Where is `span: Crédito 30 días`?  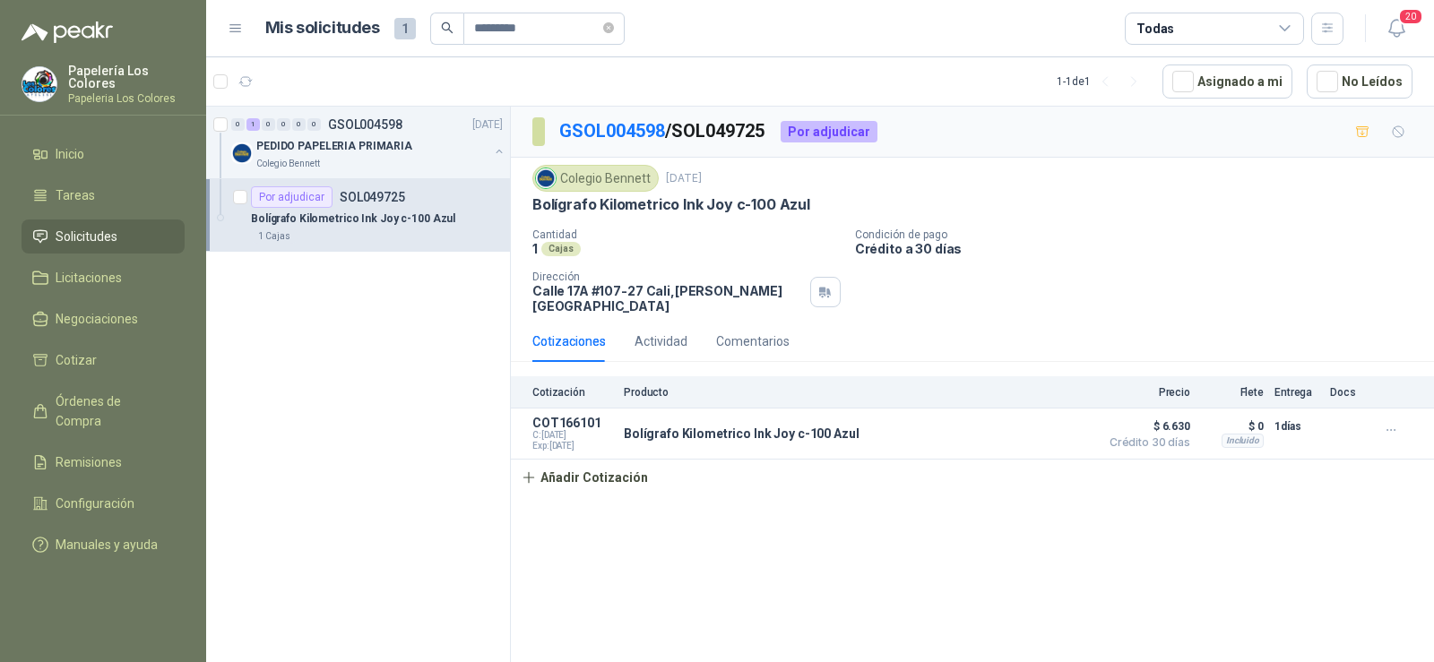
span: Crédito 30 días is located at coordinates (1145, 443).